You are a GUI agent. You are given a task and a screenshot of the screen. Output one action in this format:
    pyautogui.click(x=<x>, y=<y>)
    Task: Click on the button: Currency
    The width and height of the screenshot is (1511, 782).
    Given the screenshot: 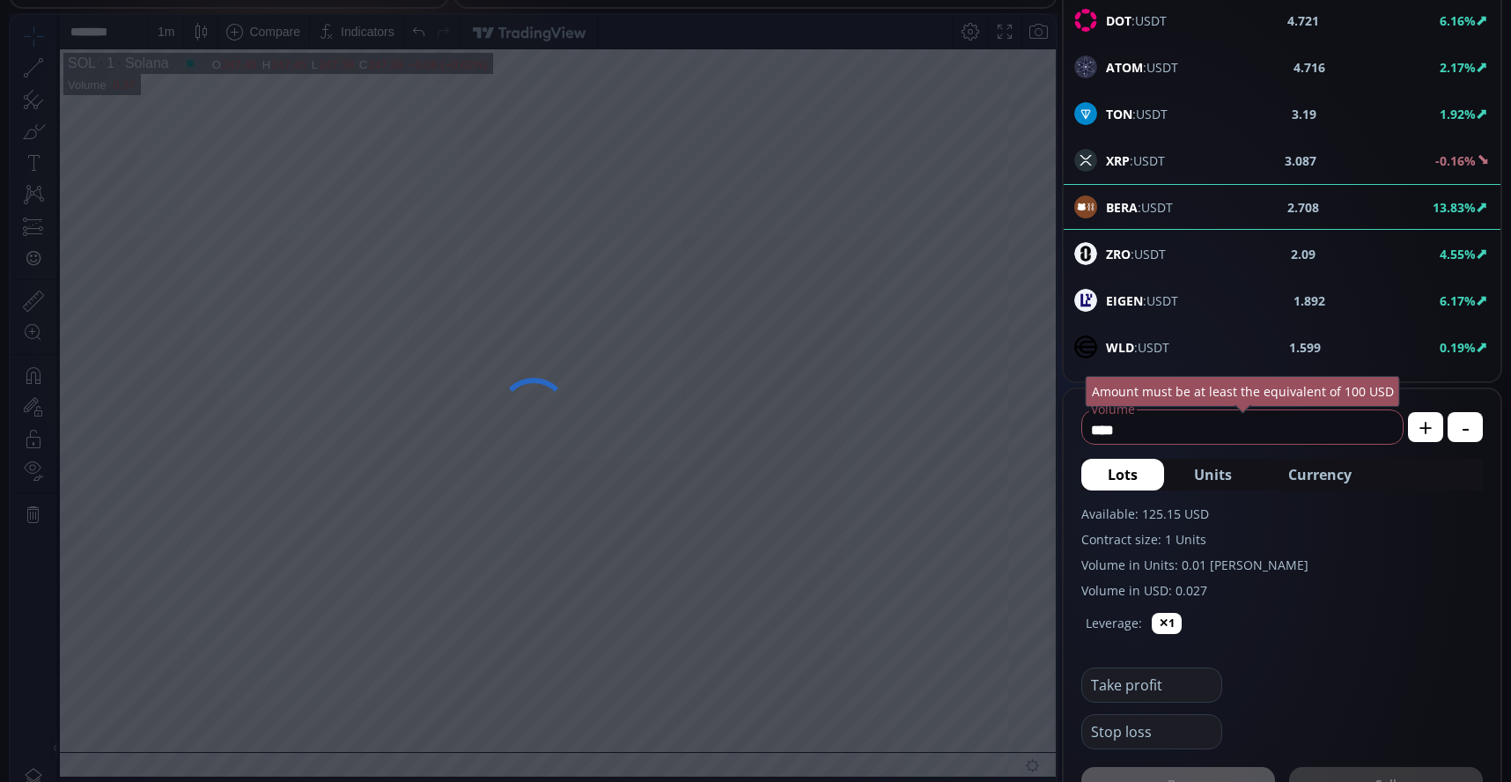 What is the action you would take?
    pyautogui.click(x=1320, y=475)
    